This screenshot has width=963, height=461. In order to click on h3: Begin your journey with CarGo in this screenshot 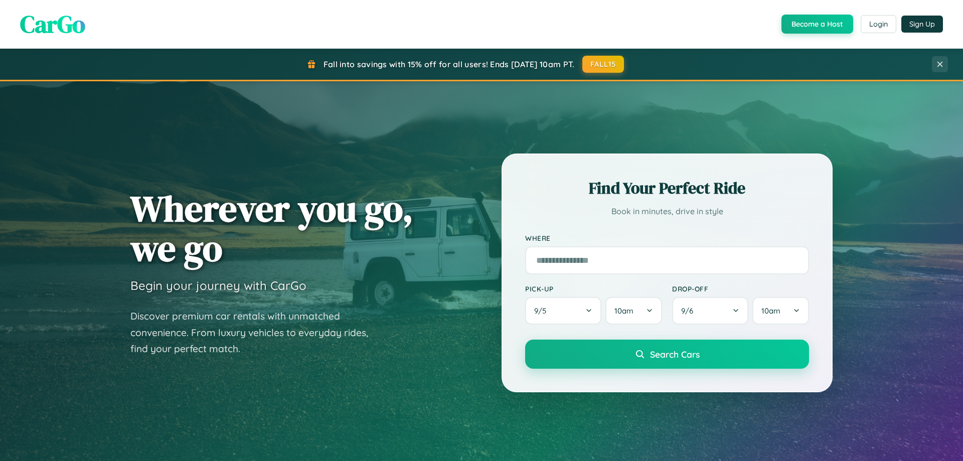, I will do `click(218, 285)`.